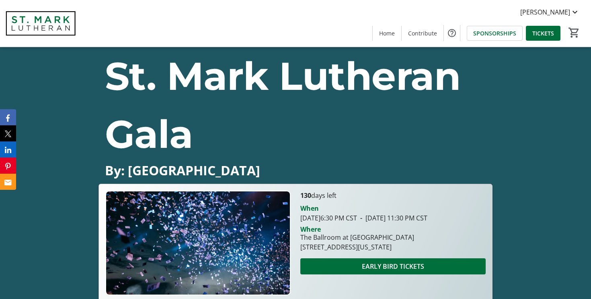  Describe the element at coordinates (41, 23) in the screenshot. I see `img: St. Mark Lutheran School's Logo` at that location.